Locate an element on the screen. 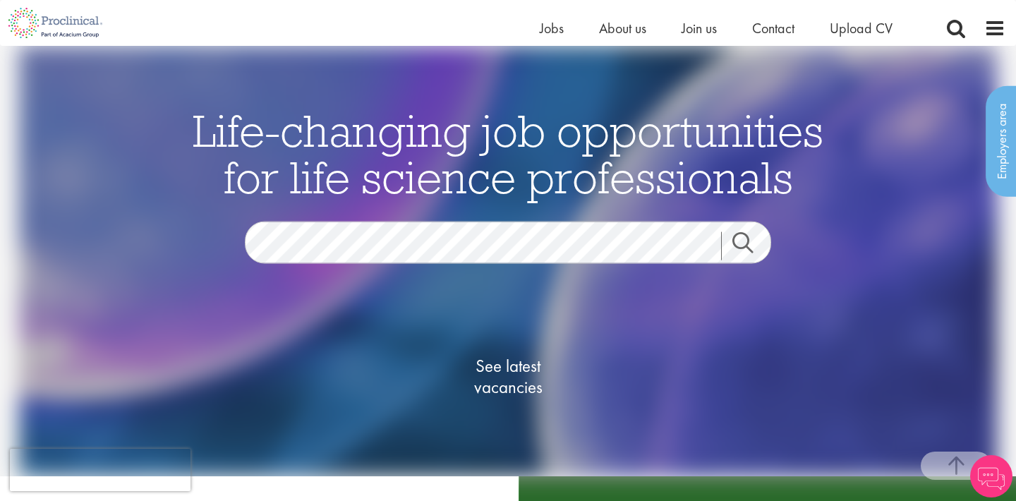  a: Upload CV is located at coordinates (861, 28).